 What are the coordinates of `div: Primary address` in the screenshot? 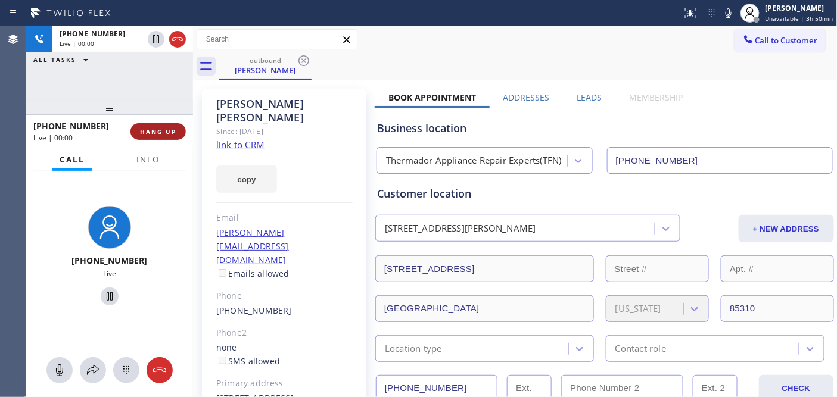 It's located at (284, 383).